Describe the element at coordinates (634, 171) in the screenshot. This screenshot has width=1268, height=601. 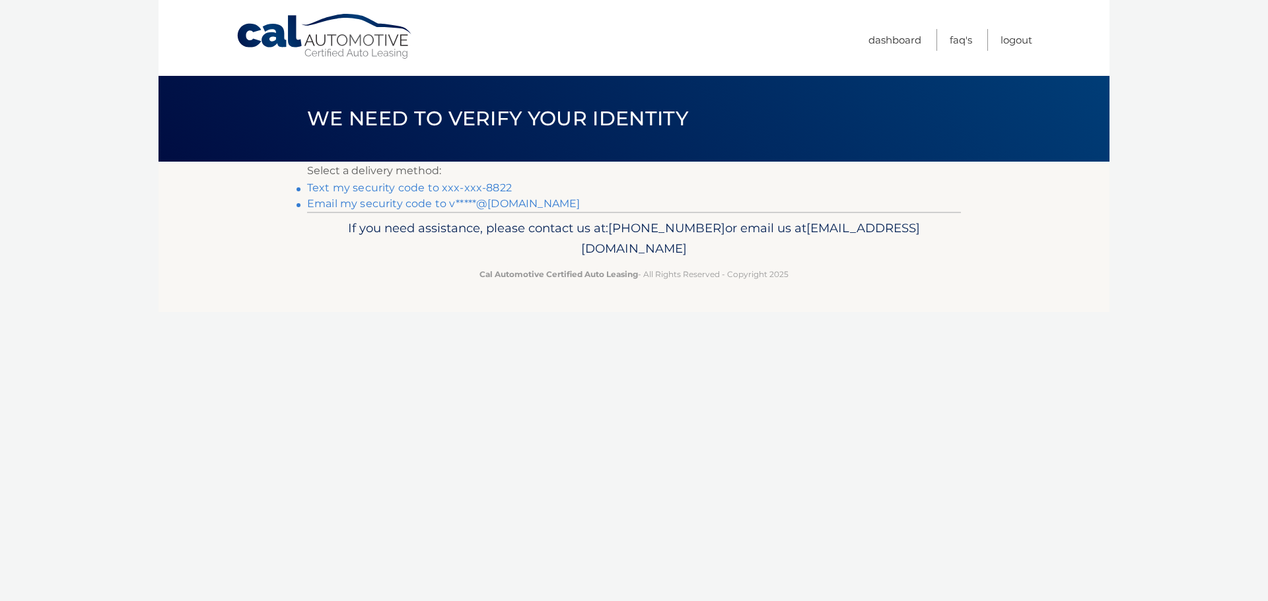
I see `p: Select a delivery method:` at that location.